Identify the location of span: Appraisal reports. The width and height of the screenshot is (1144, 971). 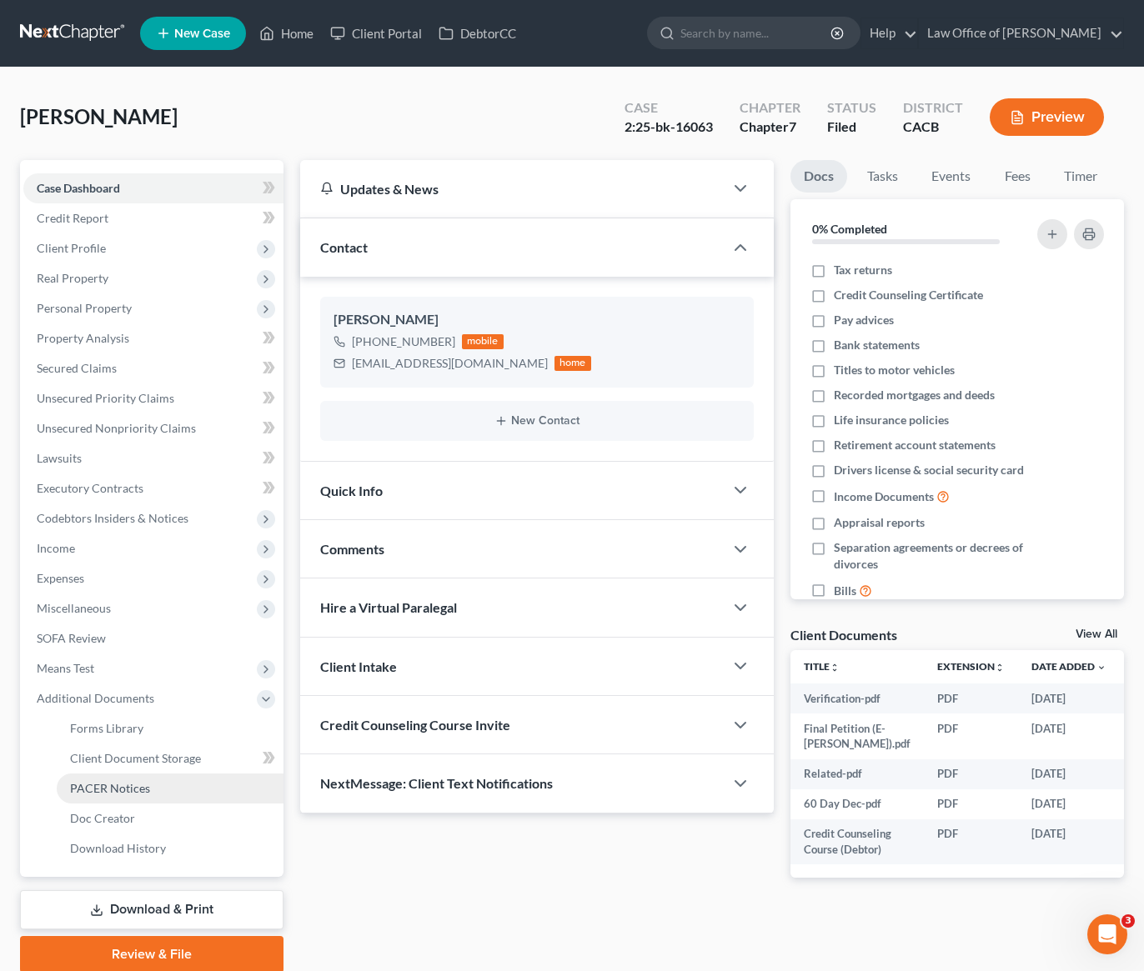
(879, 523).